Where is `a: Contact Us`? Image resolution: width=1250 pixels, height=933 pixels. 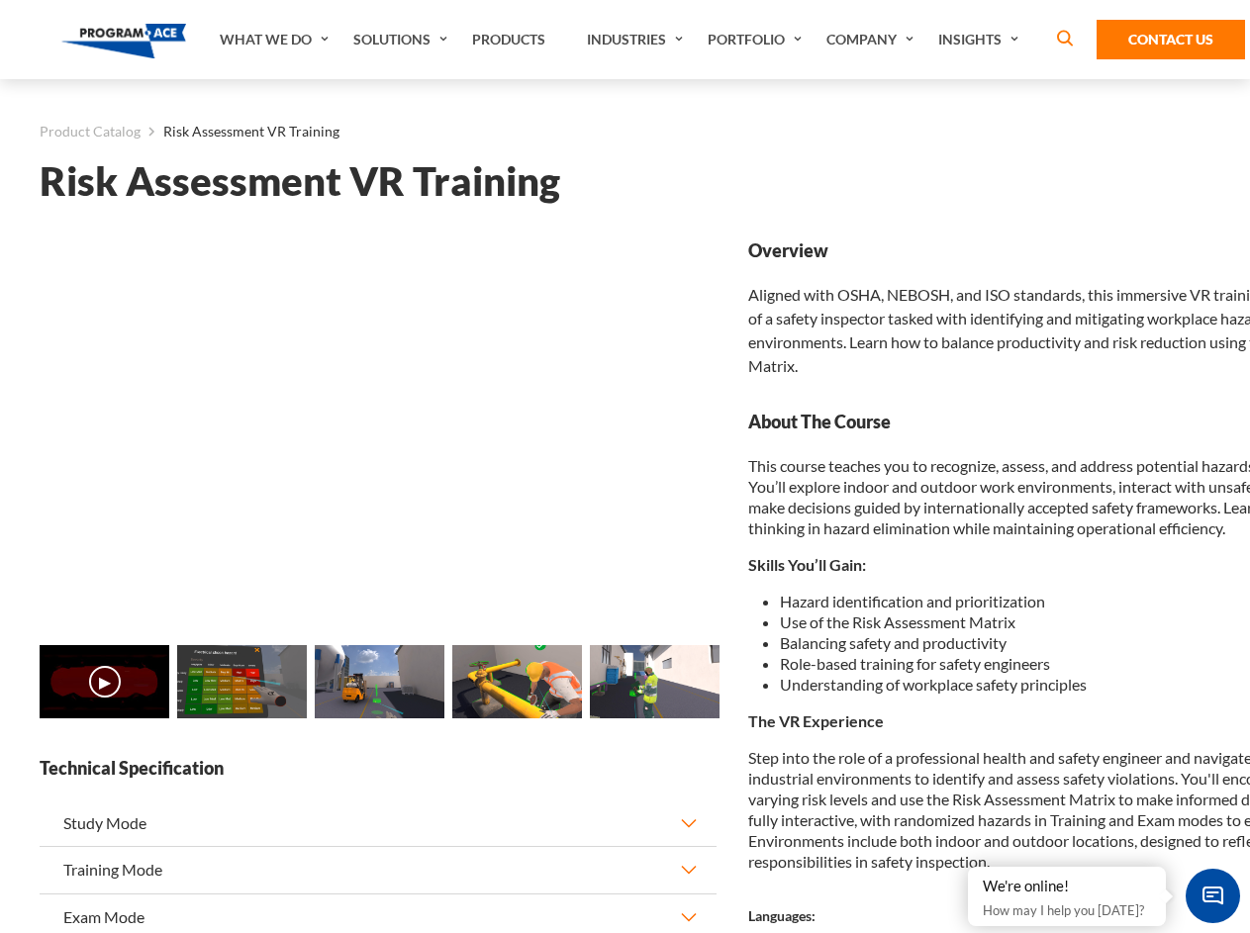
a: Contact Us is located at coordinates (1171, 40).